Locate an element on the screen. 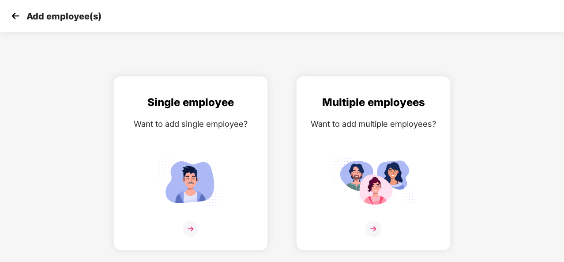 This screenshot has height=262, width=564. div: Single employee is located at coordinates (191, 102).